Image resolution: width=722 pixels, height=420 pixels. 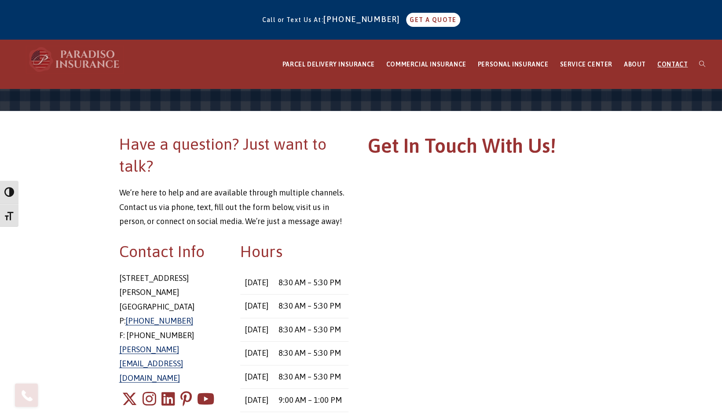 I want to click on span: ABOUT, so click(x=635, y=64).